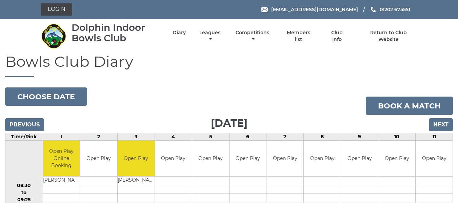 The image size is (458, 203). I want to click on td: Open Play Online Booking, so click(61, 158).